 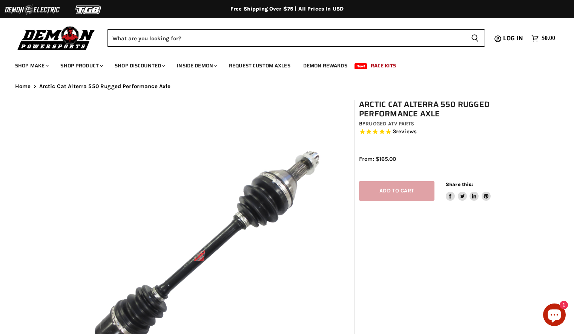 What do you see at coordinates (296, 38) in the screenshot?
I see `form: Product` at bounding box center [296, 38].